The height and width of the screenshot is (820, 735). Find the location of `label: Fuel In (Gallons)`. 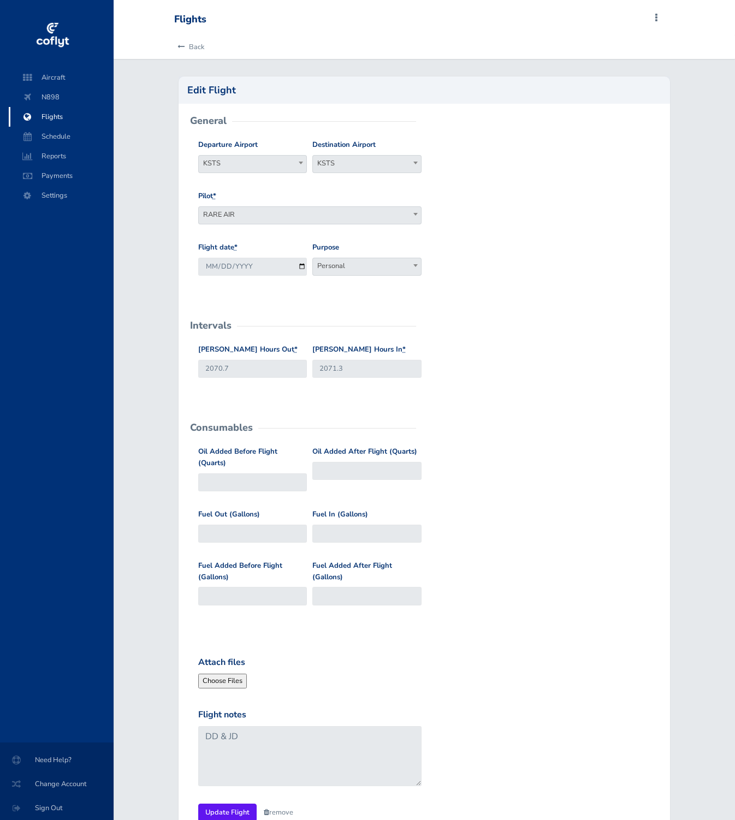

label: Fuel In (Gallons) is located at coordinates (340, 514).